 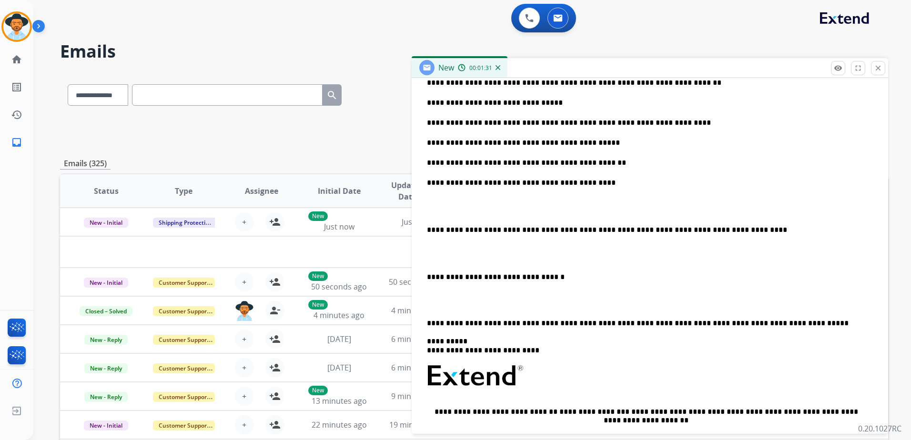 I want to click on span: Type, so click(x=183, y=191).